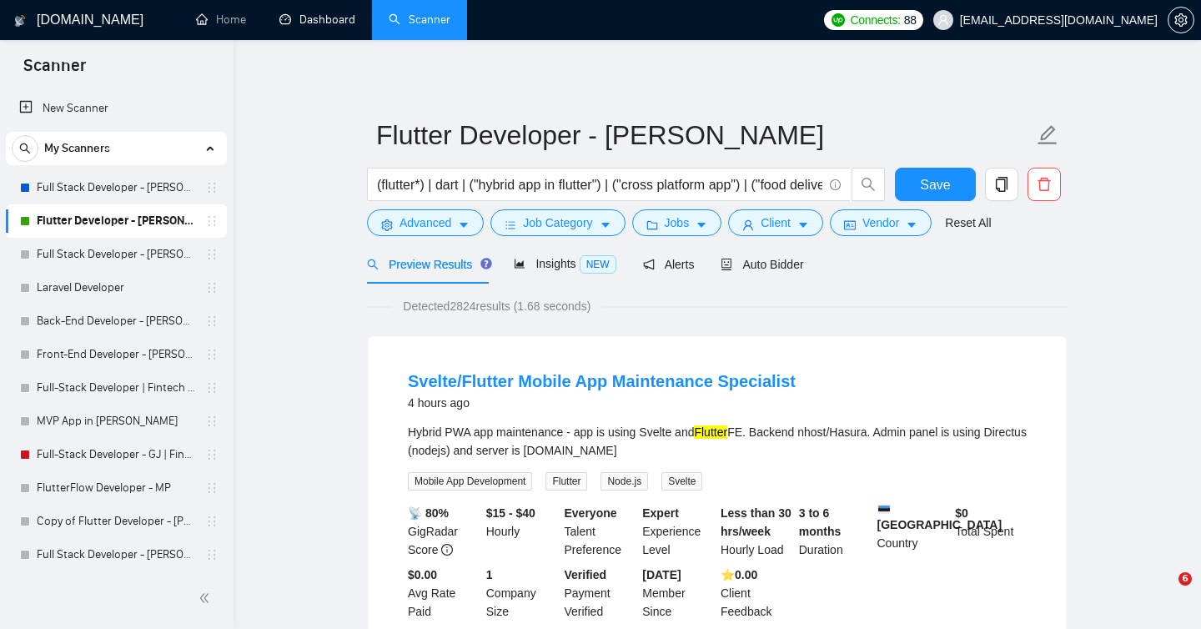 This screenshot has height=629, width=1201. Describe the element at coordinates (422, 575) in the screenshot. I see `b: $0.00` at that location.